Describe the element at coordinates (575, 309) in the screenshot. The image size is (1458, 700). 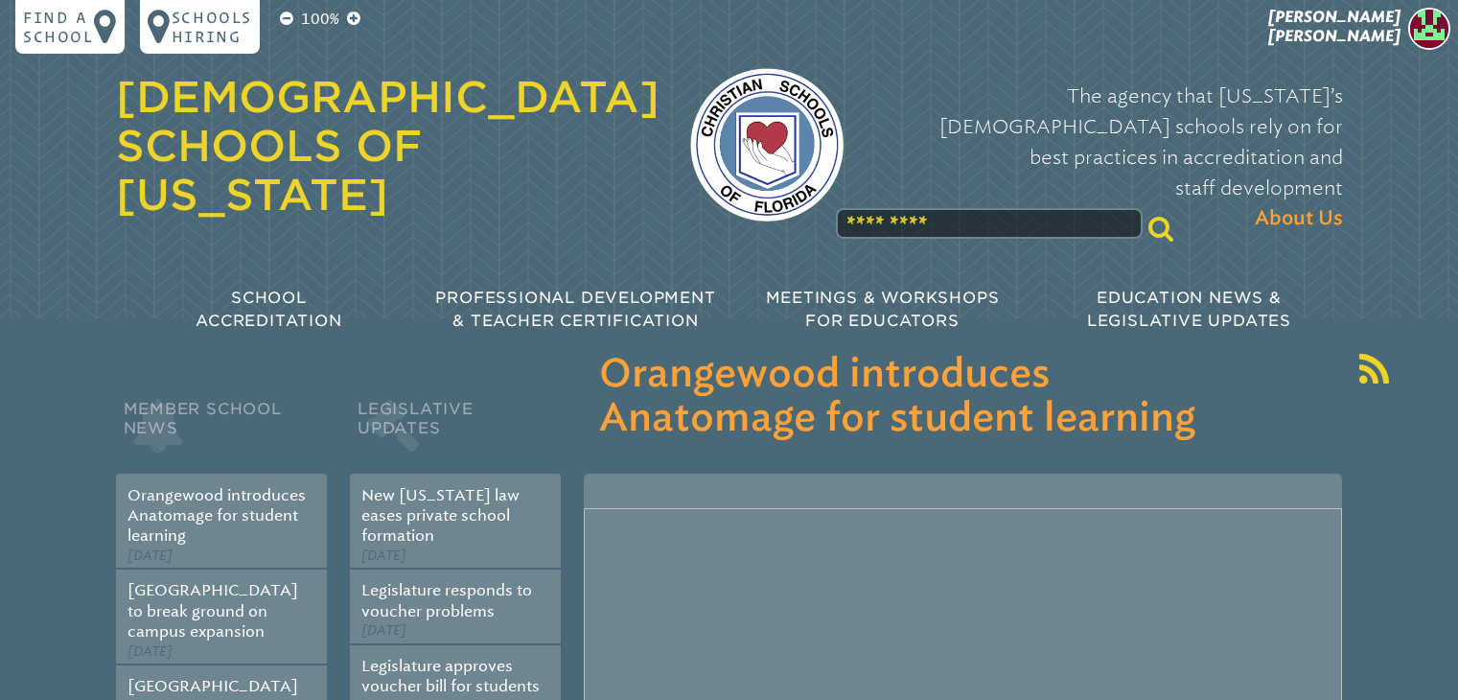
I see `span: Professional Development & Teacher Certification` at that location.